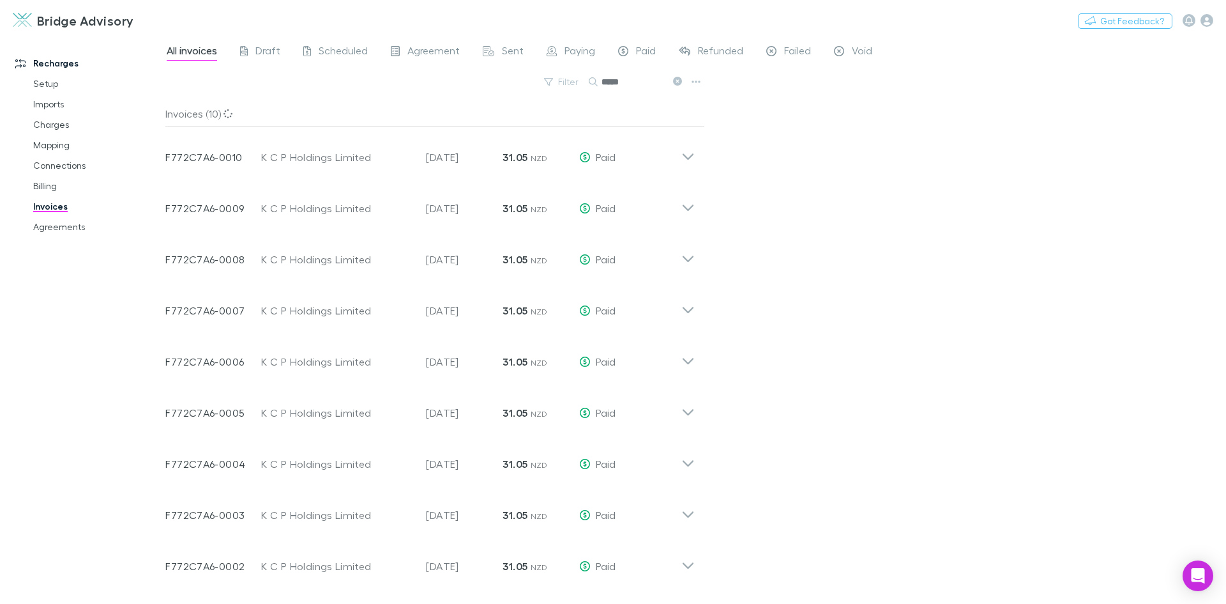 Image resolution: width=1226 pixels, height=604 pixels. I want to click on p: F772C7A6-0006, so click(213, 361).